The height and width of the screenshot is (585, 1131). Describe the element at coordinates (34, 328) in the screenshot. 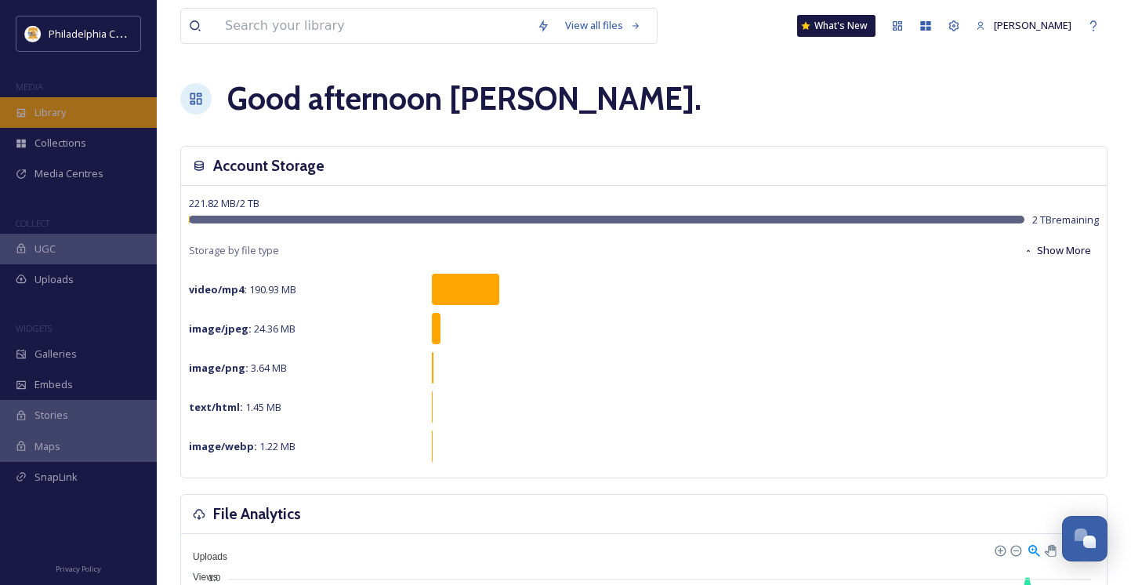

I see `span: WIDGETS` at that location.